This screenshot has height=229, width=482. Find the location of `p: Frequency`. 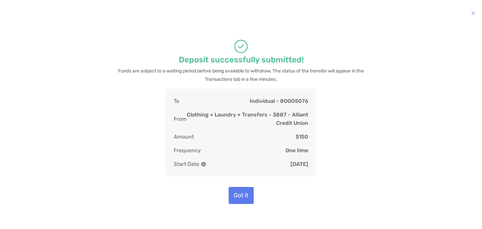

p: Frequency is located at coordinates (187, 151).